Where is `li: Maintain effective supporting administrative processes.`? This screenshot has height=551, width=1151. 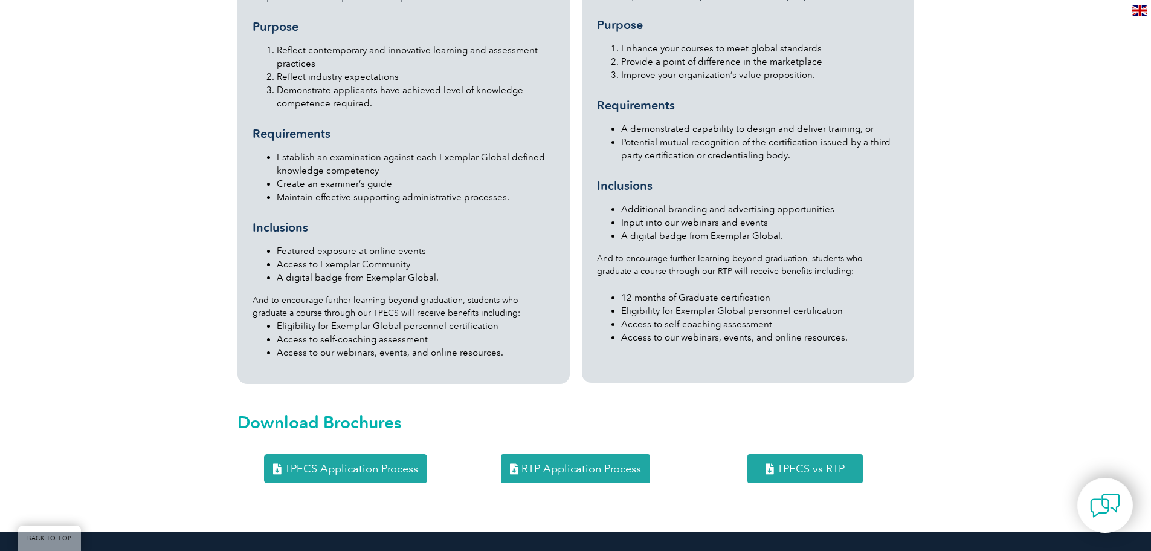
li: Maintain effective supporting administrative processes. is located at coordinates (416, 197).